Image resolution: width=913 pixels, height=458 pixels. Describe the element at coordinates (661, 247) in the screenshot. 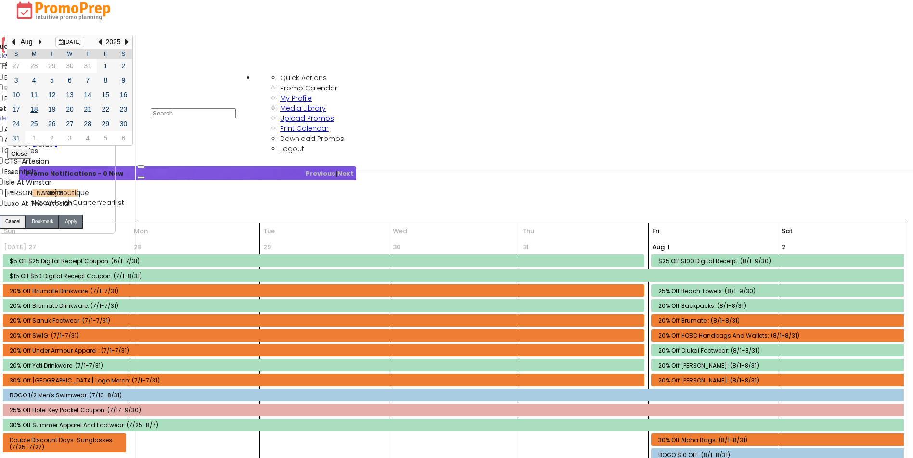

I see `p: 1` at that location.